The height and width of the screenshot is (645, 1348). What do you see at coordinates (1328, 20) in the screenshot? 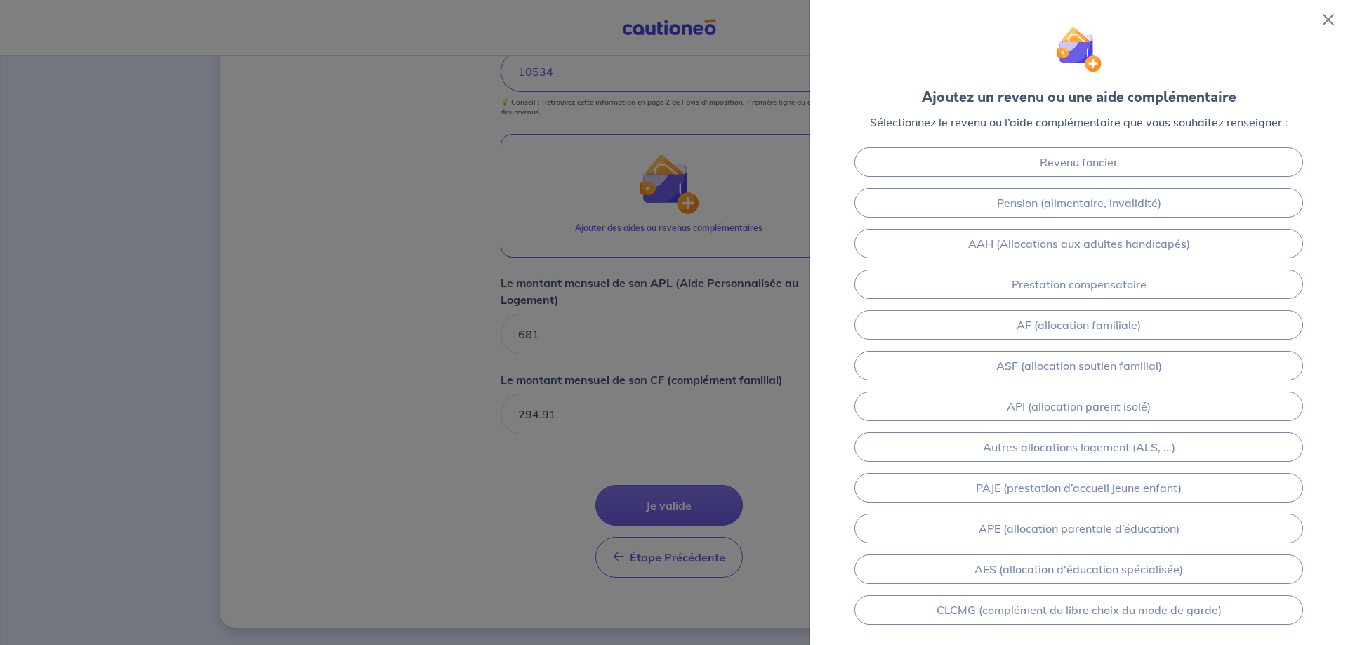
I see `button: Close` at bounding box center [1328, 20].